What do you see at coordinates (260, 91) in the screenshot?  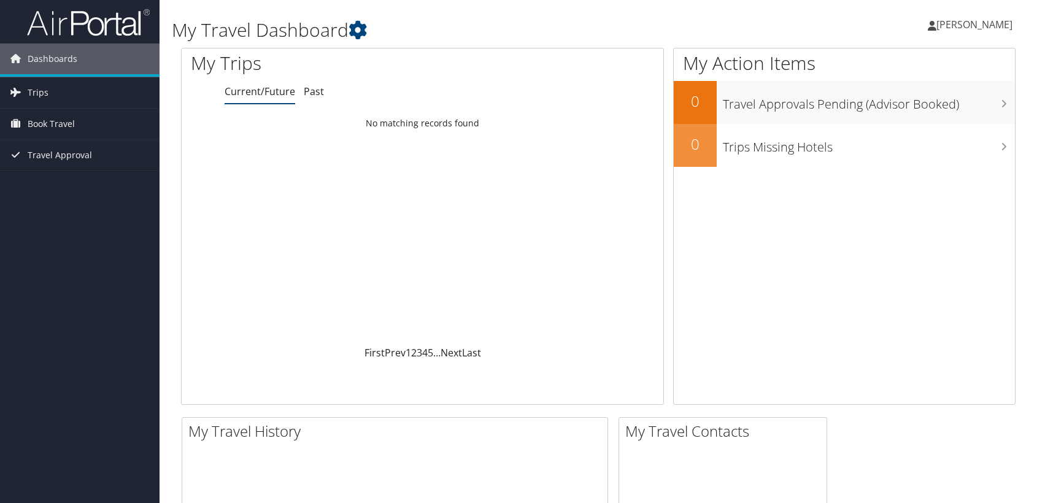 I see `a: Current/Future` at bounding box center [260, 91].